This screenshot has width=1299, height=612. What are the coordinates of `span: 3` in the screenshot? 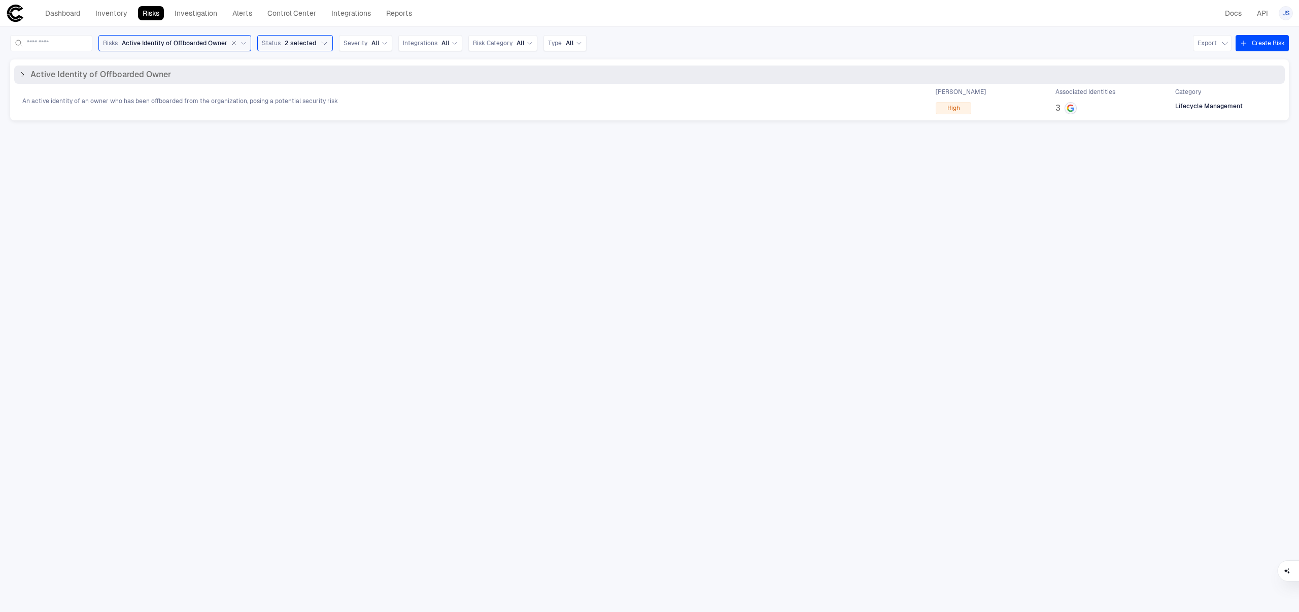 It's located at (1058, 108).